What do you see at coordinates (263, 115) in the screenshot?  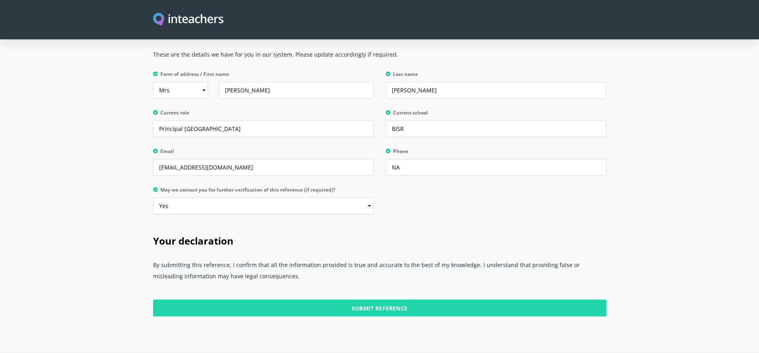 I see `label: Current role` at bounding box center [263, 115].